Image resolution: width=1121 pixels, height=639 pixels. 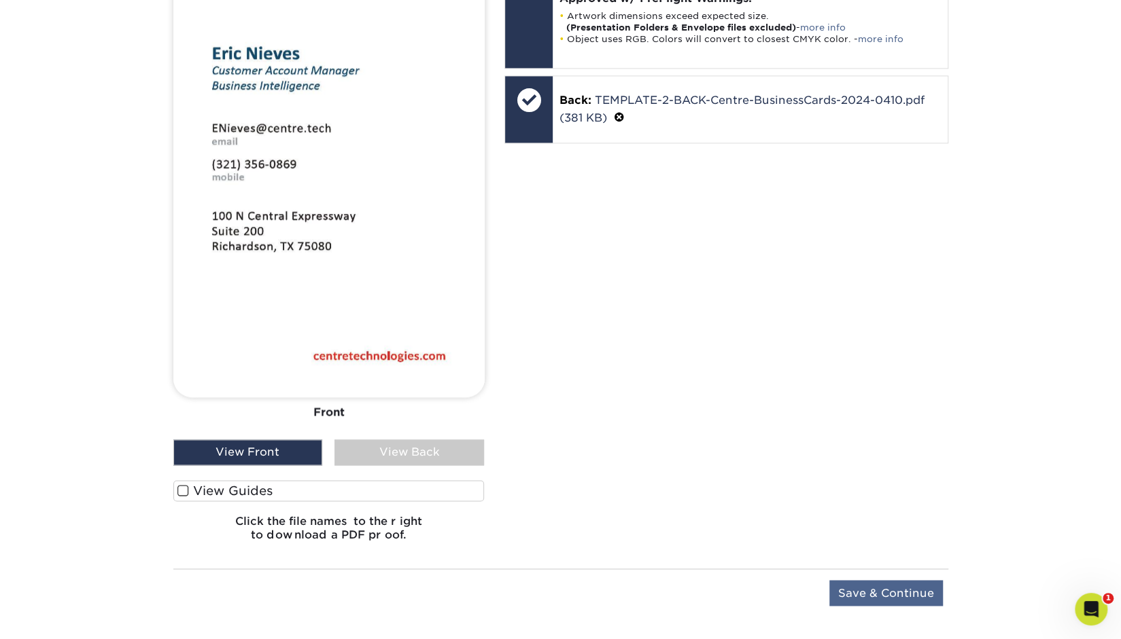 What do you see at coordinates (575, 100) in the screenshot?
I see `span: Back:` at bounding box center [575, 100].